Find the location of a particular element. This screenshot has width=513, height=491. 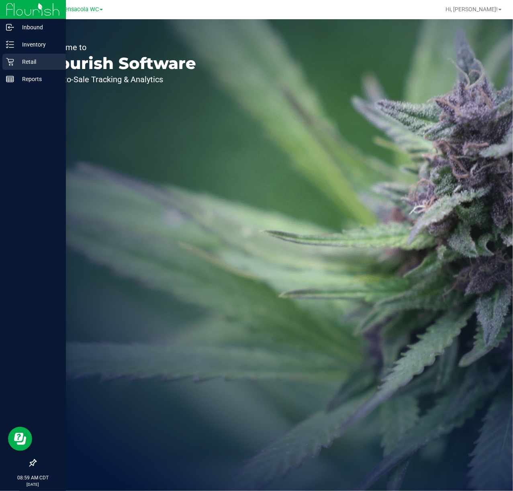

inline-svg: Inventory is located at coordinates (10, 45).